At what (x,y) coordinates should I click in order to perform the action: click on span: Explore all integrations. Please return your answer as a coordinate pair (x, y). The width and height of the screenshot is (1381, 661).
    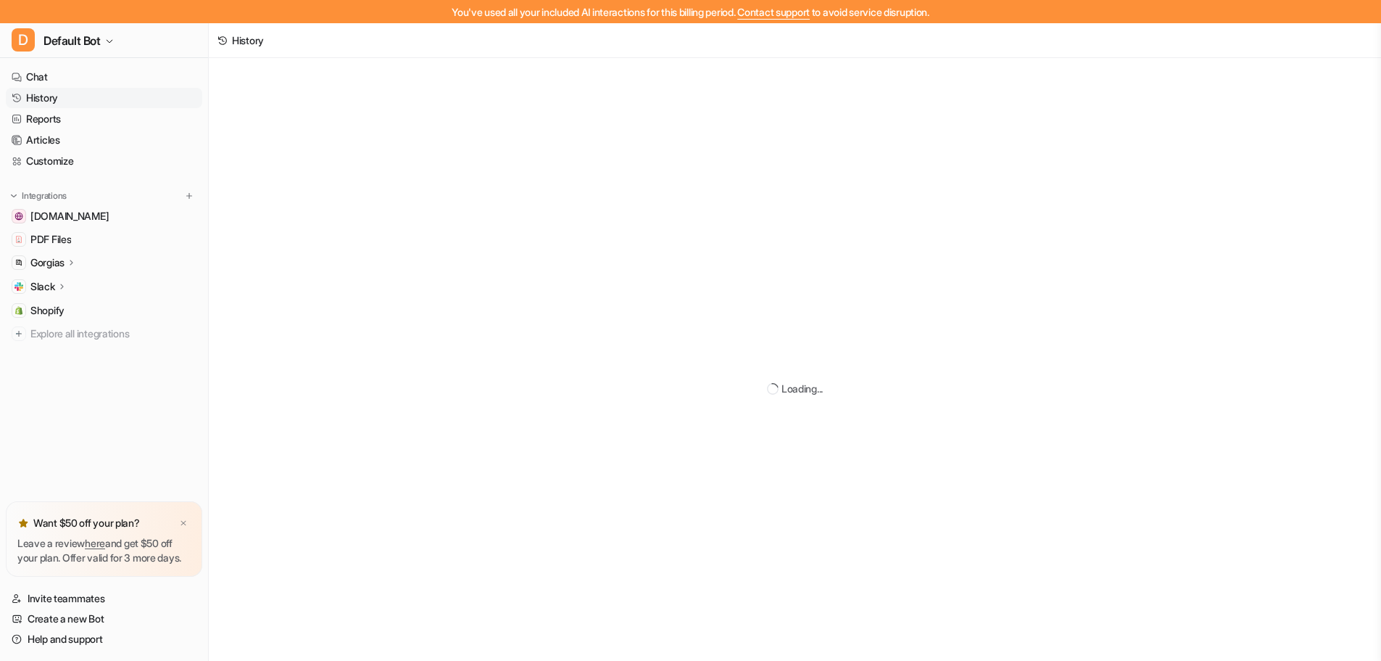
    Looking at the image, I should click on (113, 334).